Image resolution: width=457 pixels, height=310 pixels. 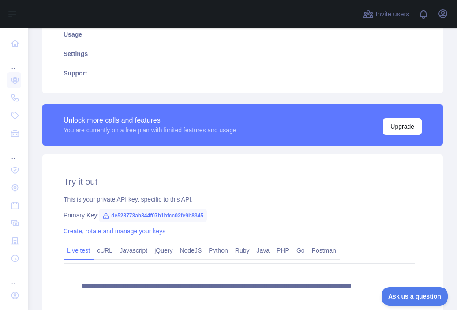 What do you see at coordinates (324, 251) in the screenshot?
I see `a: Postman` at bounding box center [324, 251].